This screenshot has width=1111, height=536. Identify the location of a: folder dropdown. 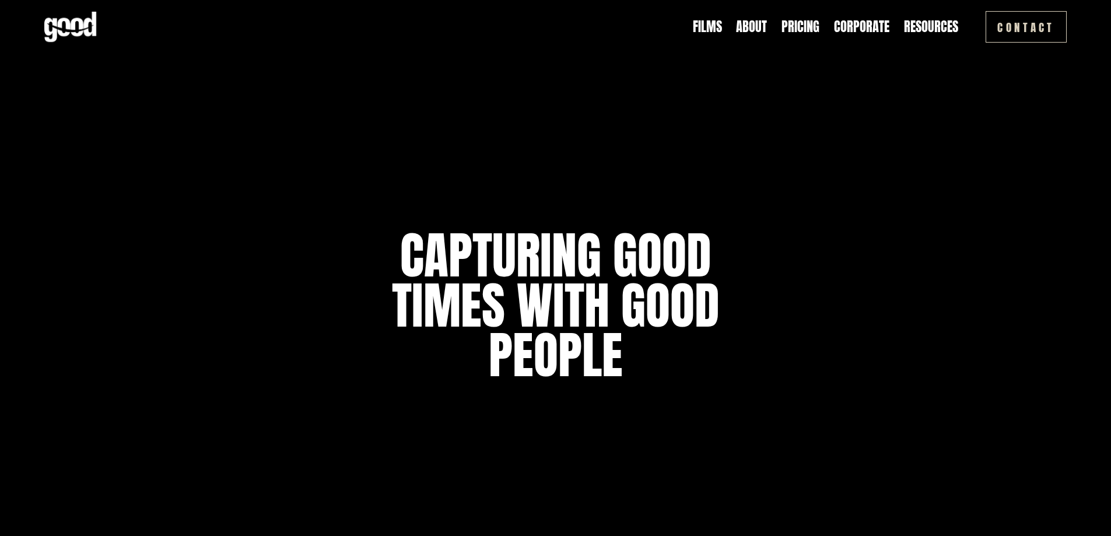
(931, 26).